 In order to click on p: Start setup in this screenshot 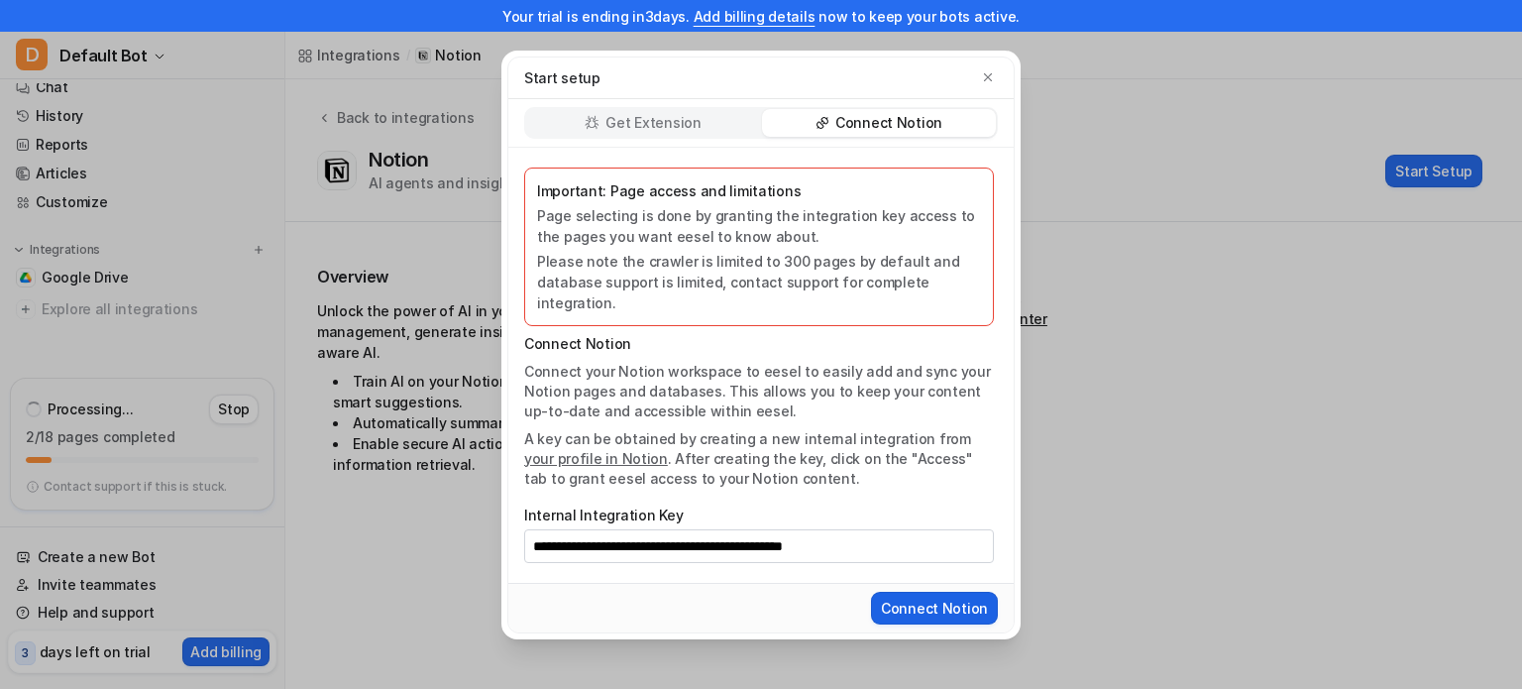, I will do `click(562, 77)`.